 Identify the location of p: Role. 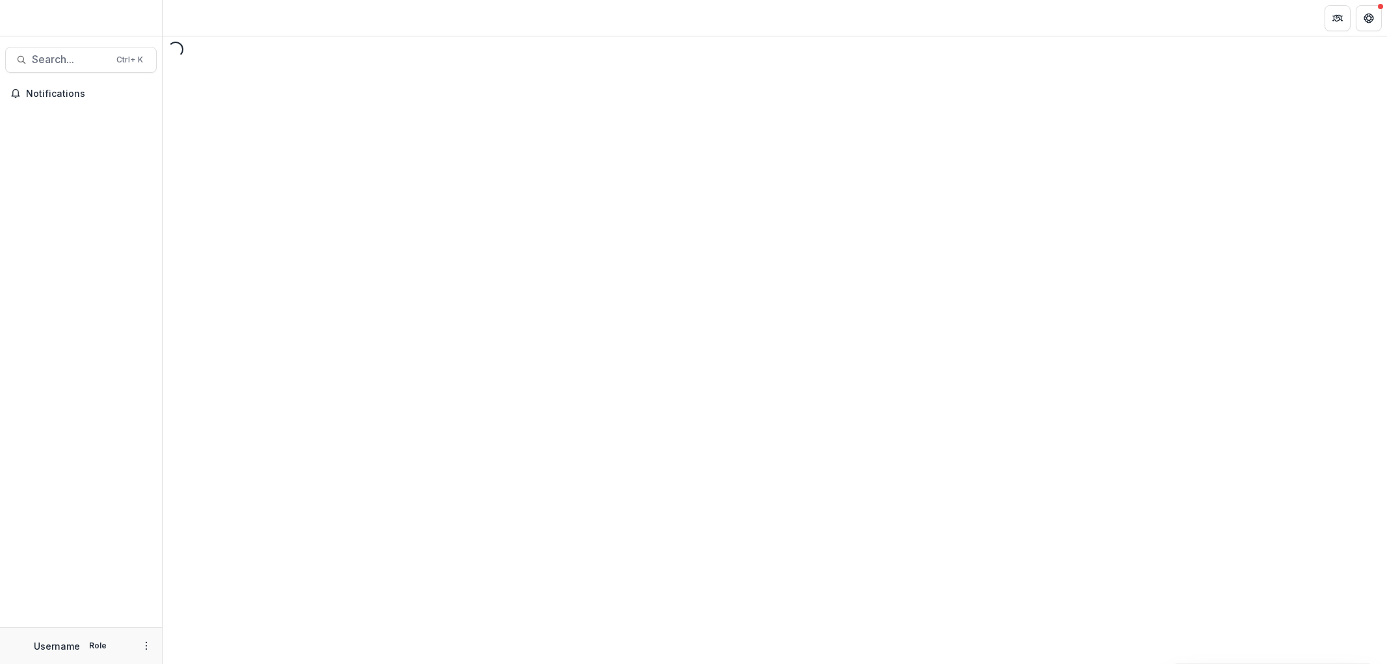
(98, 646).